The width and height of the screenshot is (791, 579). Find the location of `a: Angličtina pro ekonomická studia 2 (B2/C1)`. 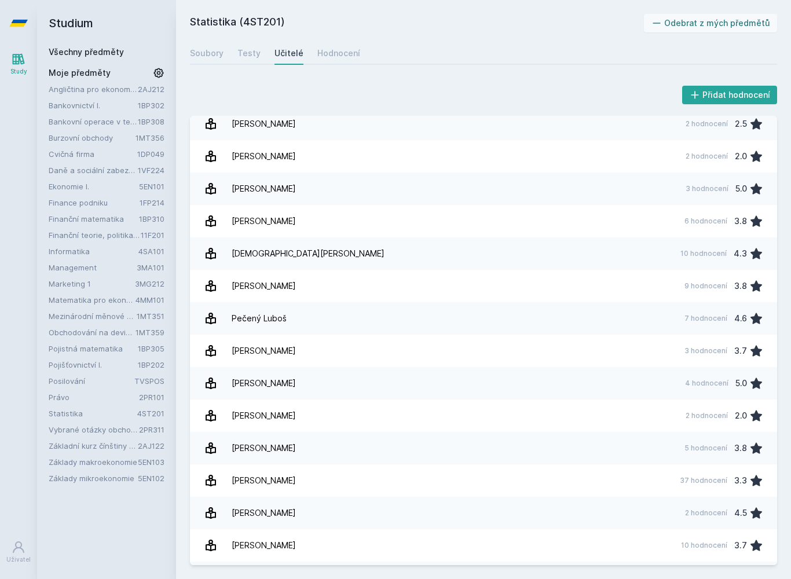

a: Angličtina pro ekonomická studia 2 (B2/C1) is located at coordinates (93, 89).